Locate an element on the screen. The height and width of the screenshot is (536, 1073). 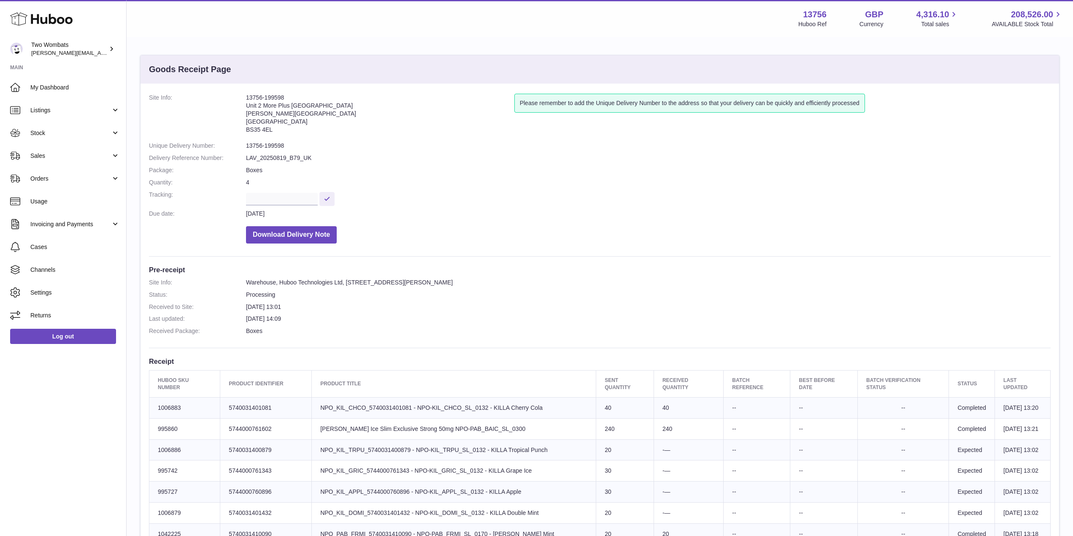
th: Batch Reference is located at coordinates (757, 384).